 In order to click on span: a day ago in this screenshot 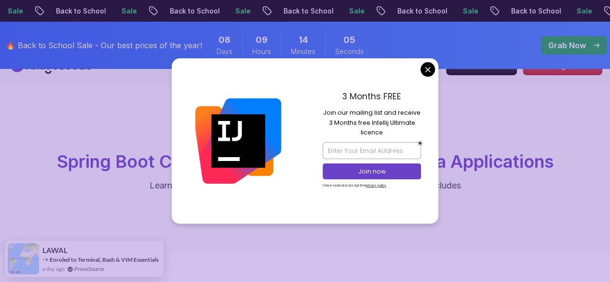, I will do `click(54, 269)`.